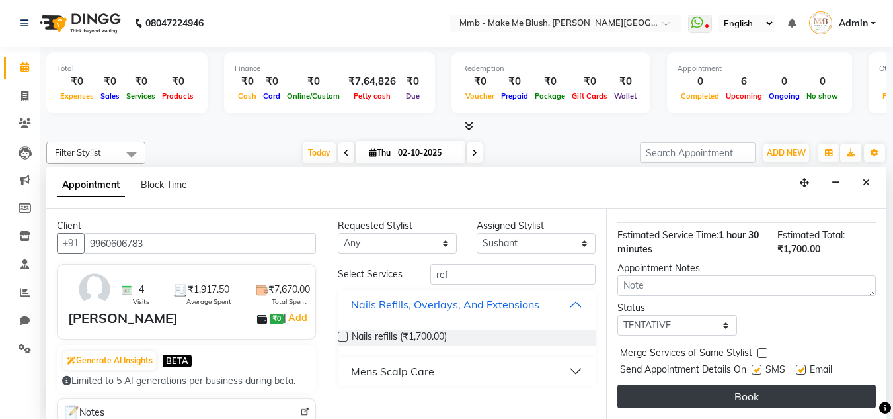 The height and width of the screenshot is (419, 893). Describe the element at coordinates (811, 235) in the screenshot. I see `span: Estimated Total:` at that location.